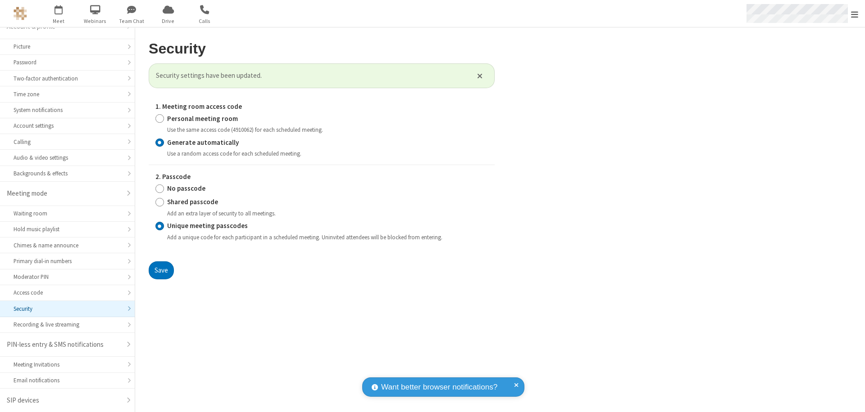 This screenshot has width=865, height=412. What do you see at coordinates (67, 245) in the screenshot?
I see `div: Chimes & name announce` at bounding box center [67, 245].